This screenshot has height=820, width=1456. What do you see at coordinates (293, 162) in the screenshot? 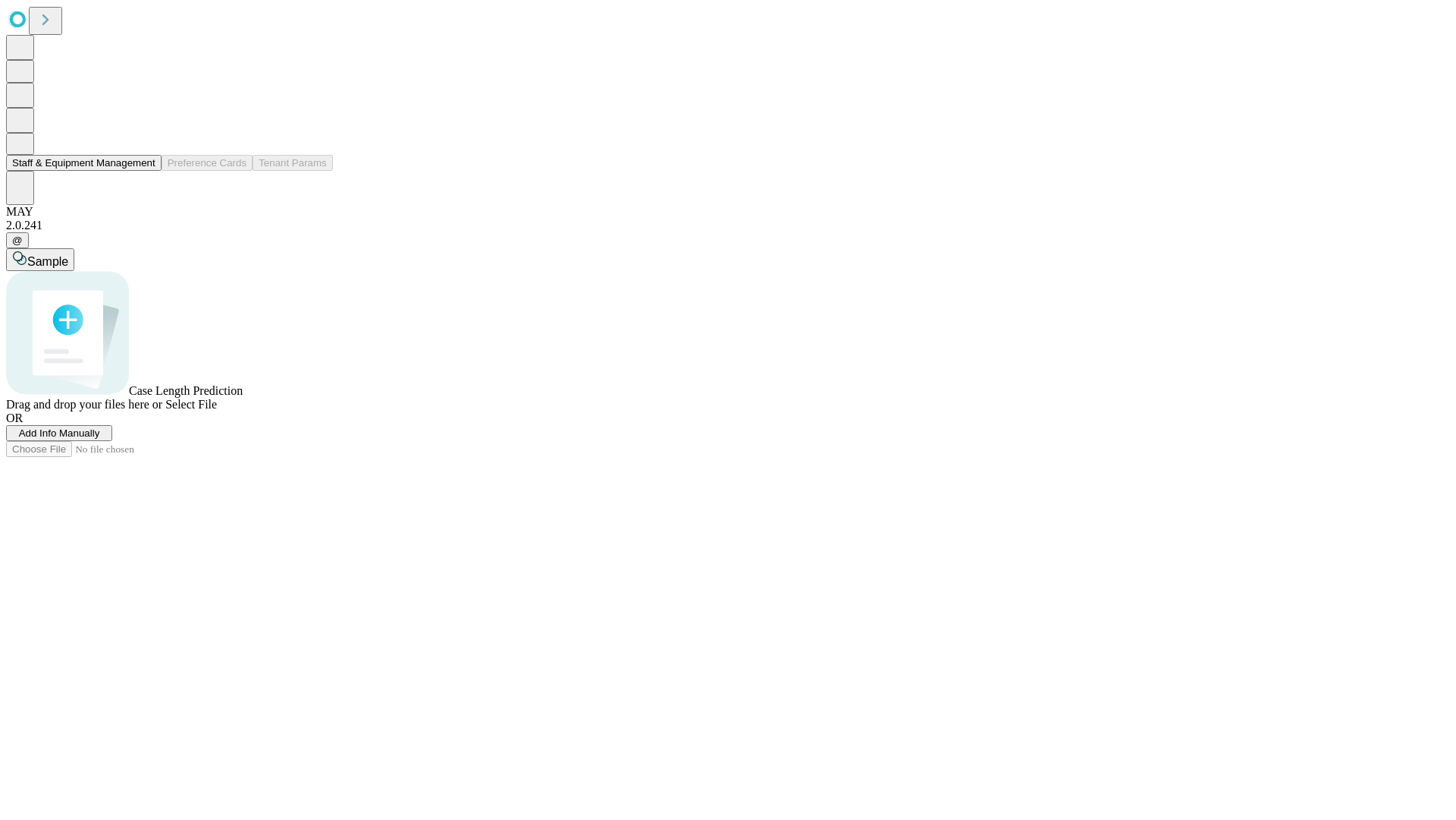
I see `button: Tenant Params` at bounding box center [293, 162].